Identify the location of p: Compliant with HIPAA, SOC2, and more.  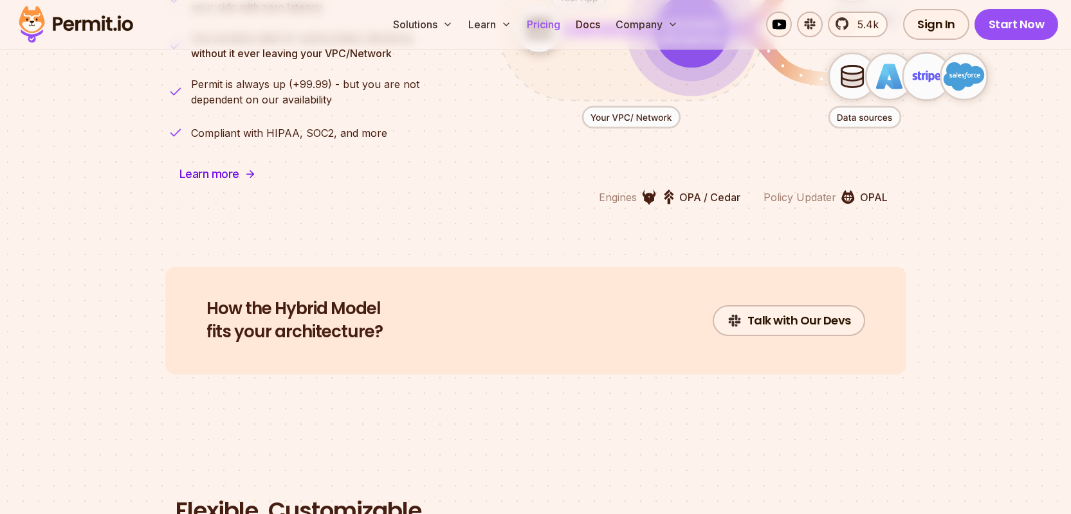
(289, 133).